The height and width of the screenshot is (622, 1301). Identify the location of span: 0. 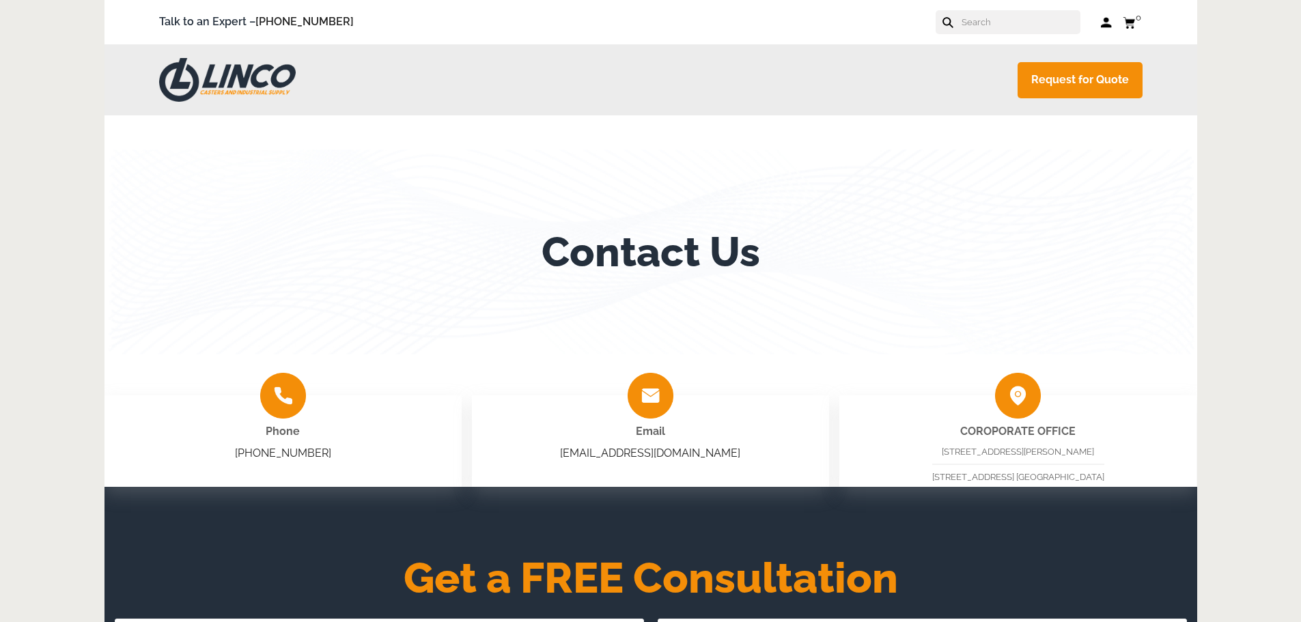
(1138, 17).